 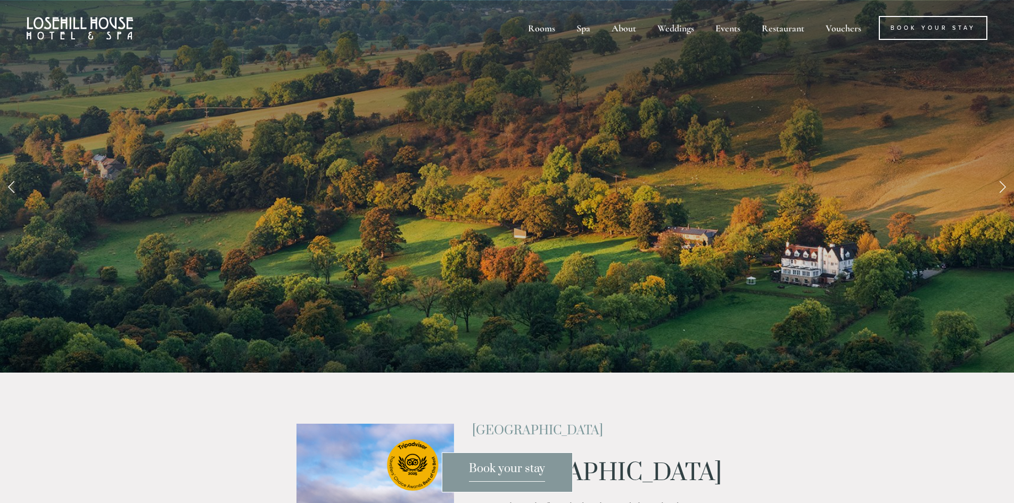 I want to click on a: Book Your Stay, so click(x=933, y=28).